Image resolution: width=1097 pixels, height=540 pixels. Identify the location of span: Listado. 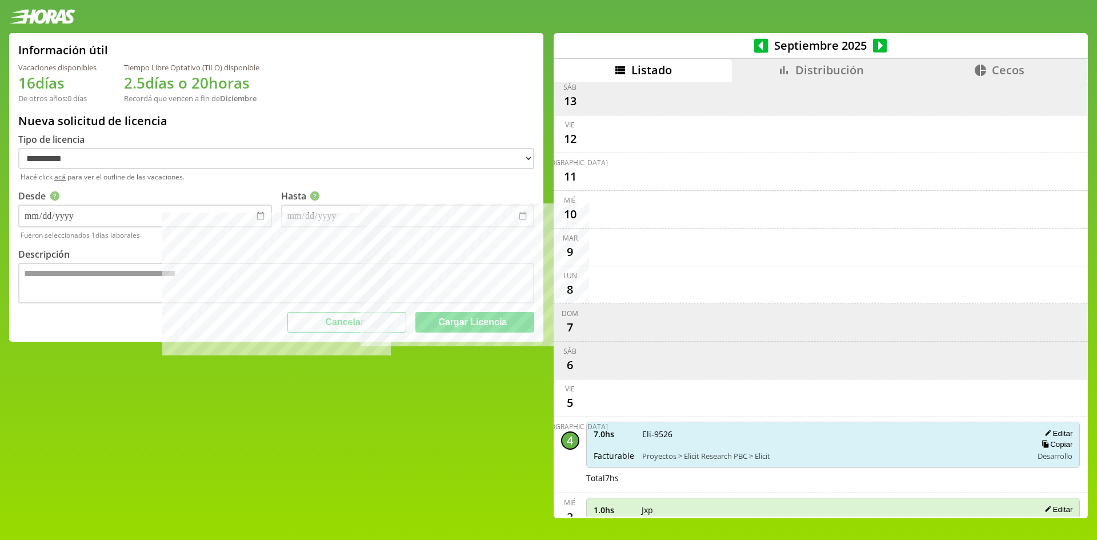
(651, 70).